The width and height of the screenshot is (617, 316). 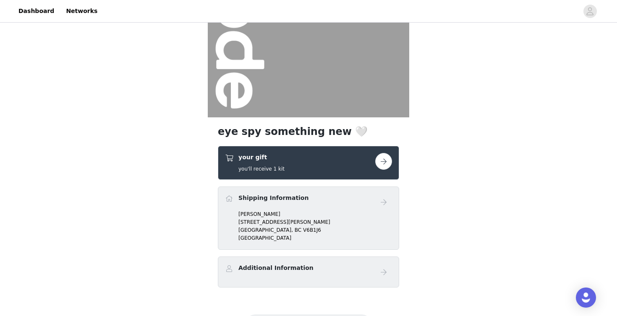 I want to click on div: your gift, so click(x=308, y=163).